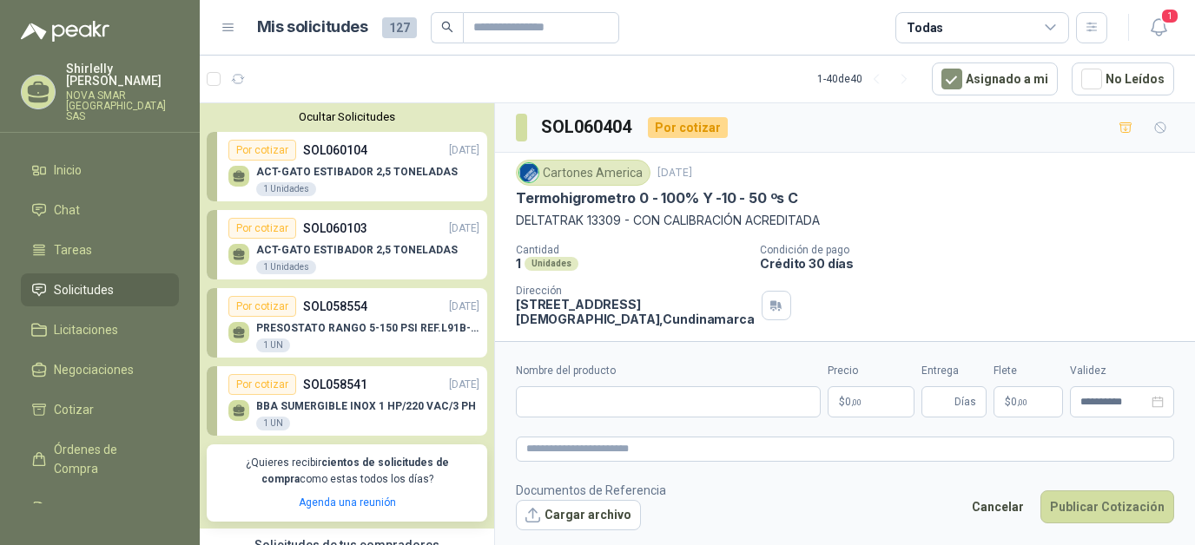  I want to click on p: $0,00, so click(871, 402).